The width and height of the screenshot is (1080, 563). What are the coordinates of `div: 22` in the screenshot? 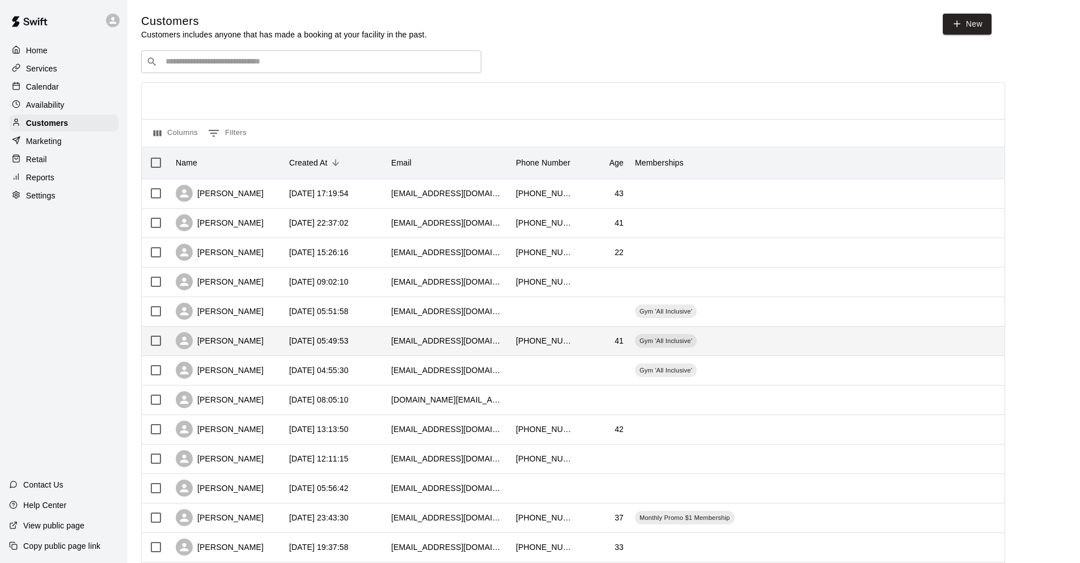 It's located at (619, 252).